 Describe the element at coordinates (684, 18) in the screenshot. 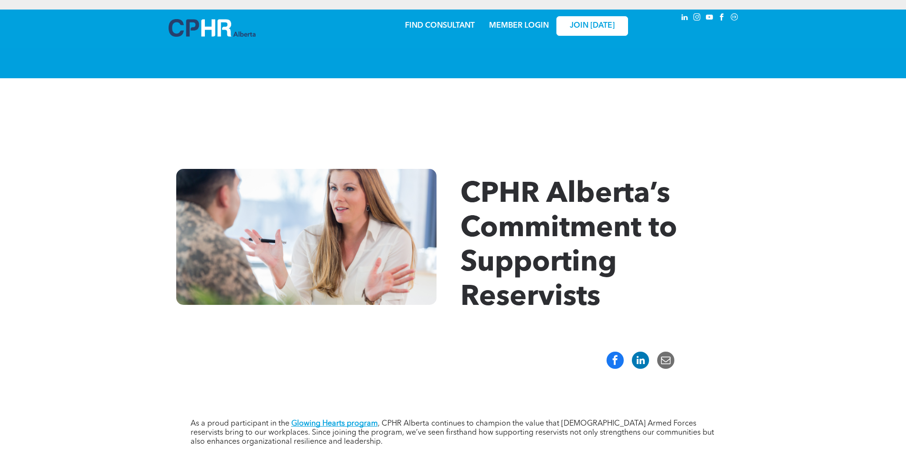

I see `a: linkedin` at that location.